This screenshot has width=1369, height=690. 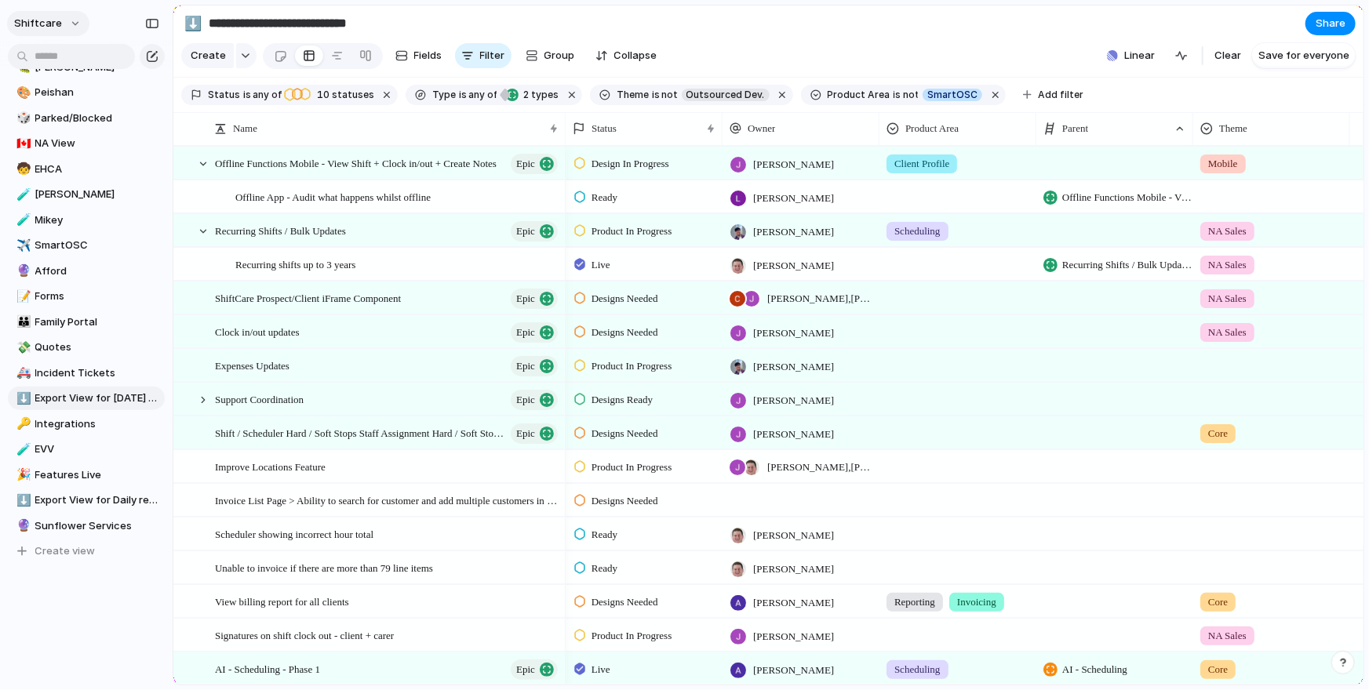 What do you see at coordinates (86, 93) in the screenshot?
I see `div: 🎨Peishan` at bounding box center [86, 93].